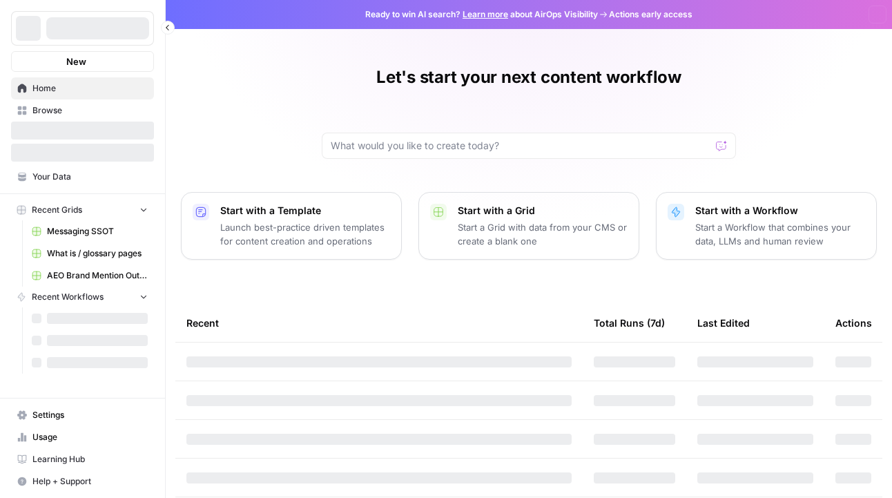  I want to click on a: AEO Brand Mention Outreach (1), so click(90, 276).